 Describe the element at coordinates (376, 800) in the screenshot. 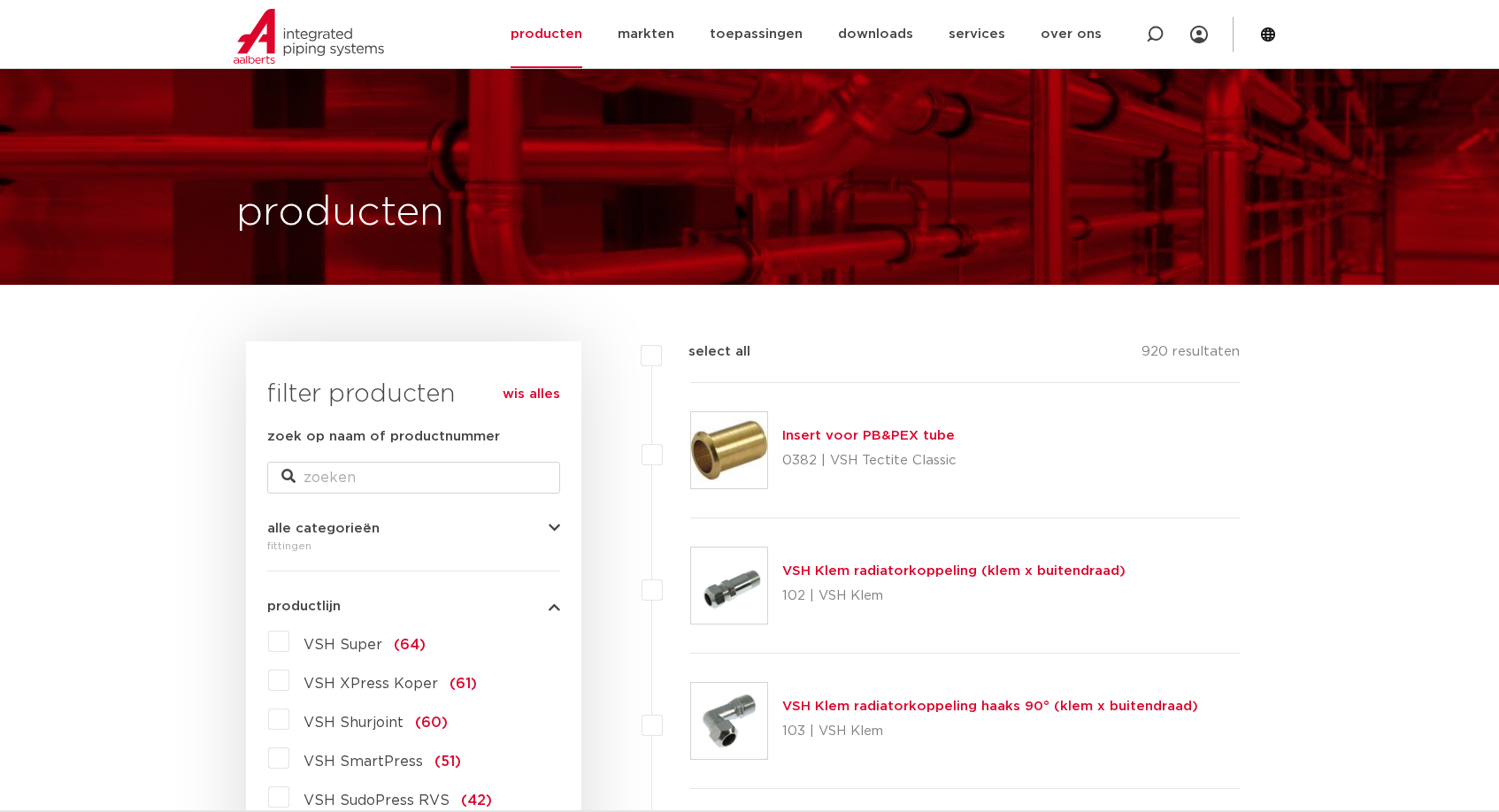

I see `span: VSH SudoPress RVS` at that location.